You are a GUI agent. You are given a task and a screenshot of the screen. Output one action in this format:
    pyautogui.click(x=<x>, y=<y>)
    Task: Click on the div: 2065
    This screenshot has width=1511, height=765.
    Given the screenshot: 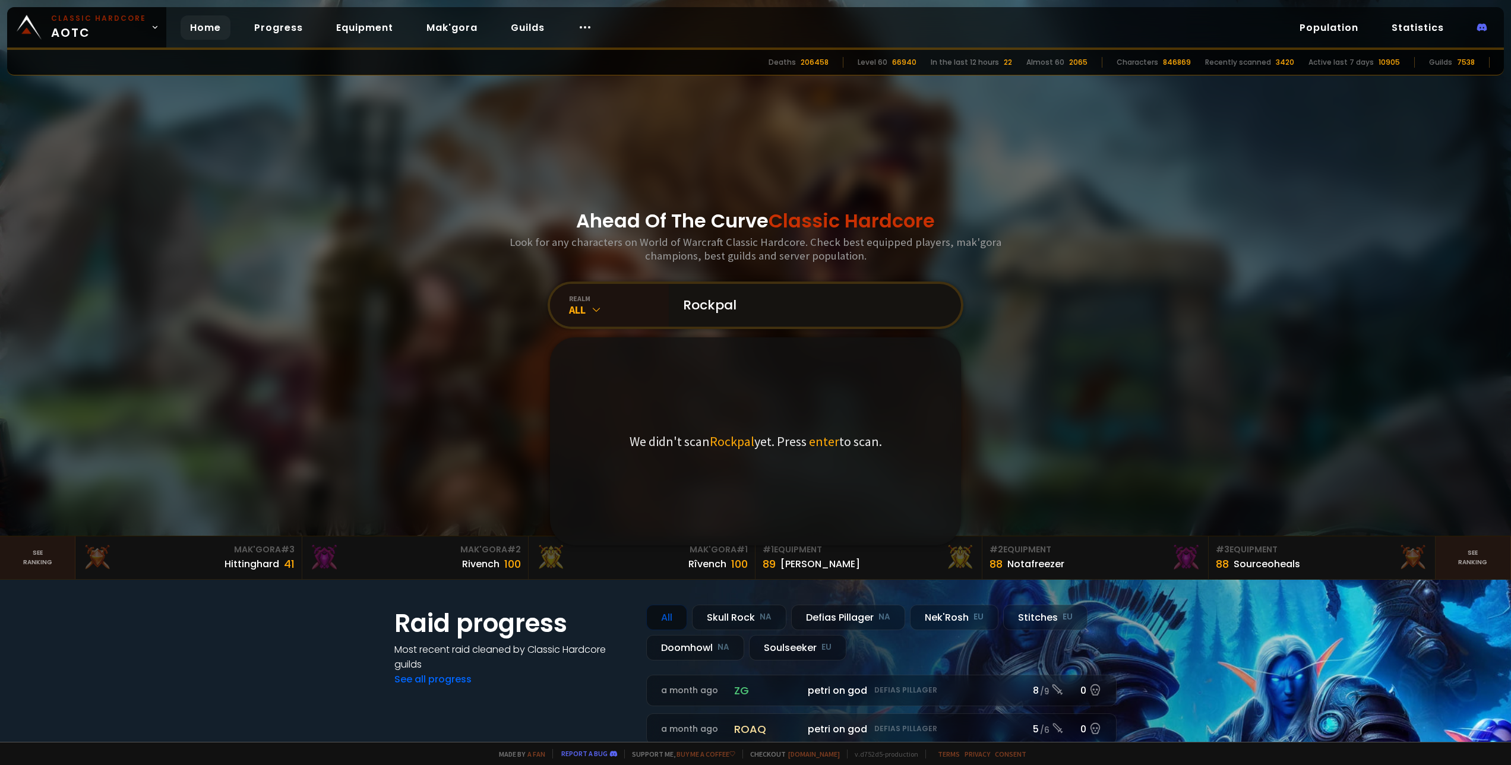 What is the action you would take?
    pyautogui.click(x=1078, y=62)
    